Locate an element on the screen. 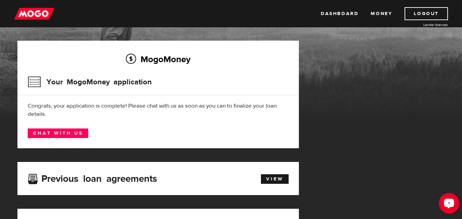 The image size is (462, 219). a: Logout is located at coordinates (426, 14).